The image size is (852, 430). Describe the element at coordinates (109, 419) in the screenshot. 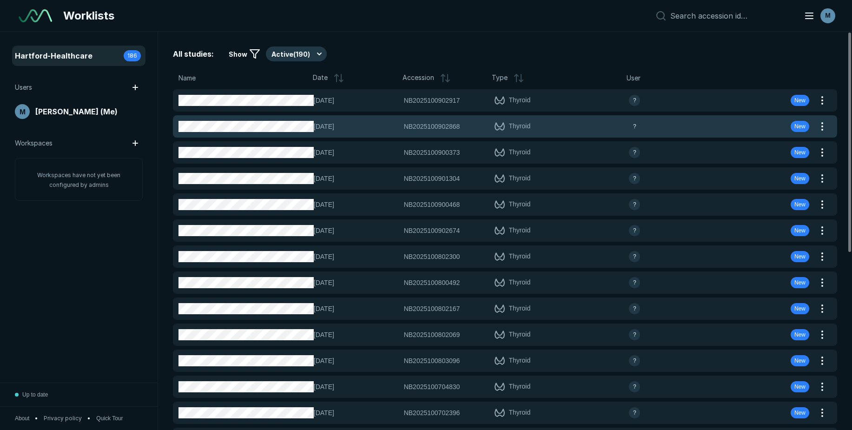

I see `span: Quick Tour` at that location.